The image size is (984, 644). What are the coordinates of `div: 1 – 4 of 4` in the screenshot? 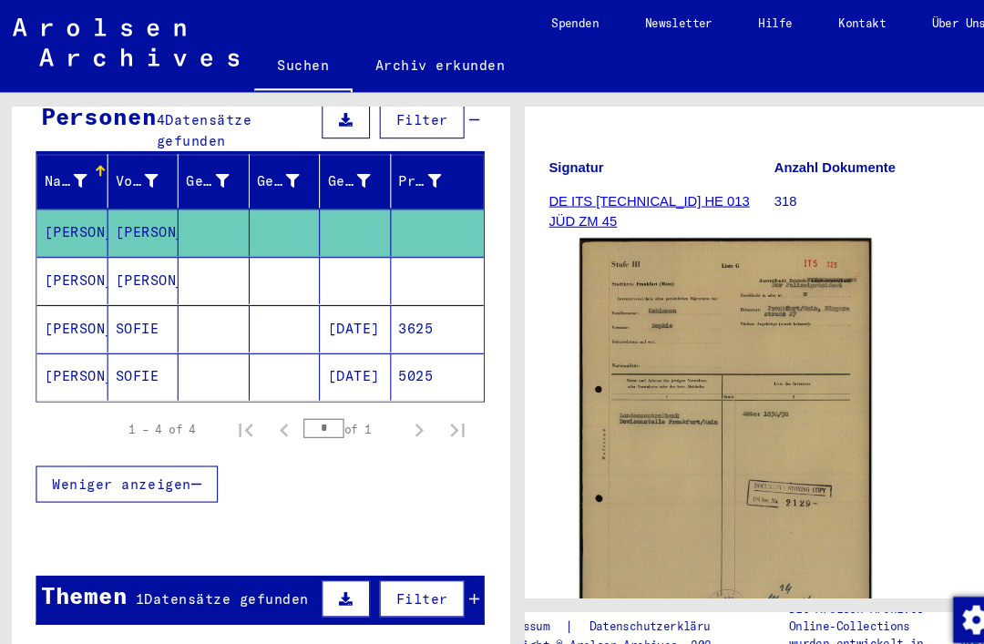 It's located at (156, 406).